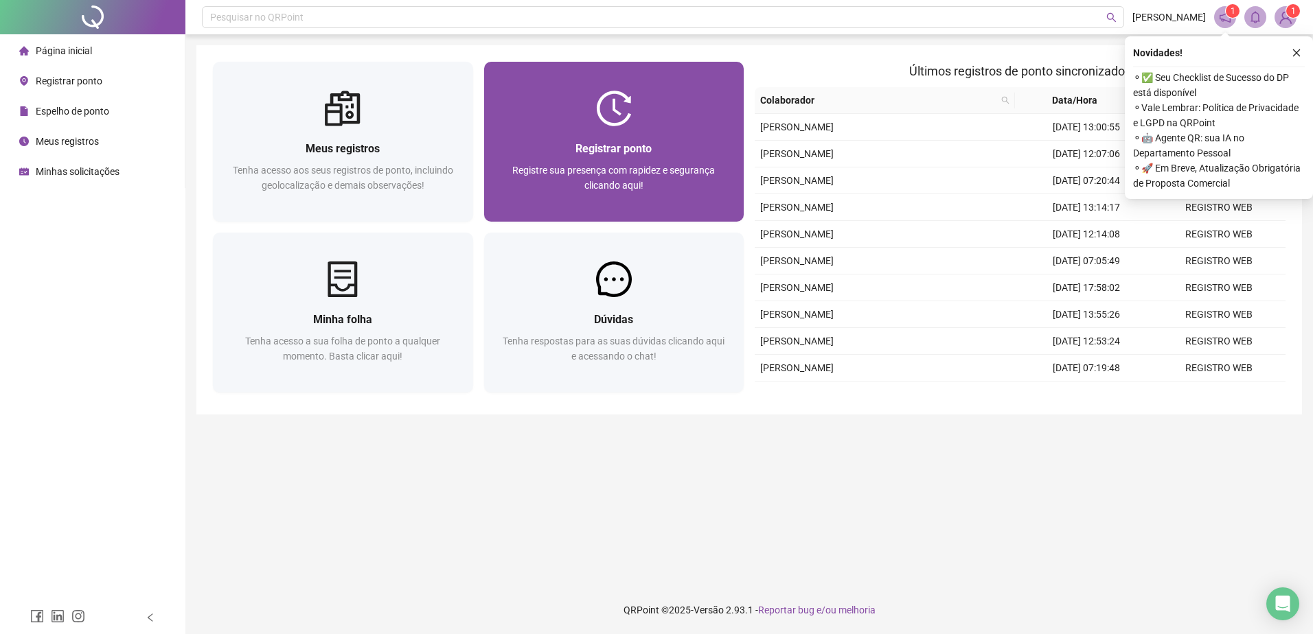 Image resolution: width=1313 pixels, height=634 pixels. What do you see at coordinates (64, 51) in the screenshot?
I see `span: Página inicial` at bounding box center [64, 51].